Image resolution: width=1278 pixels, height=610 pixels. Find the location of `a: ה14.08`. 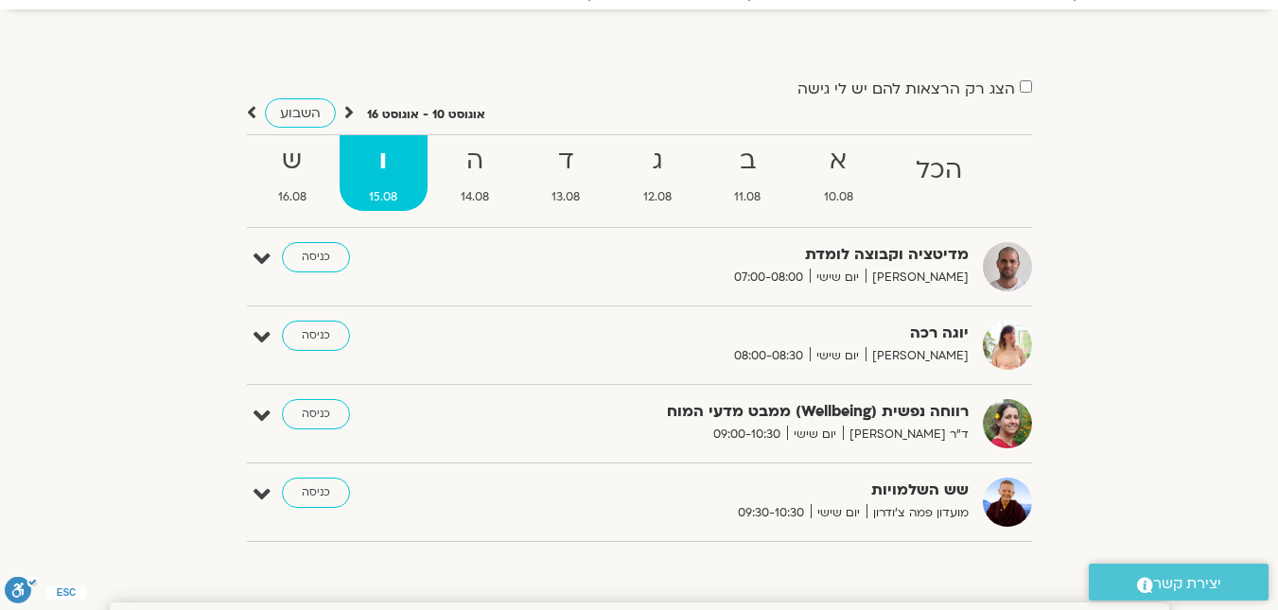

a: ה14.08 is located at coordinates (475, 173).